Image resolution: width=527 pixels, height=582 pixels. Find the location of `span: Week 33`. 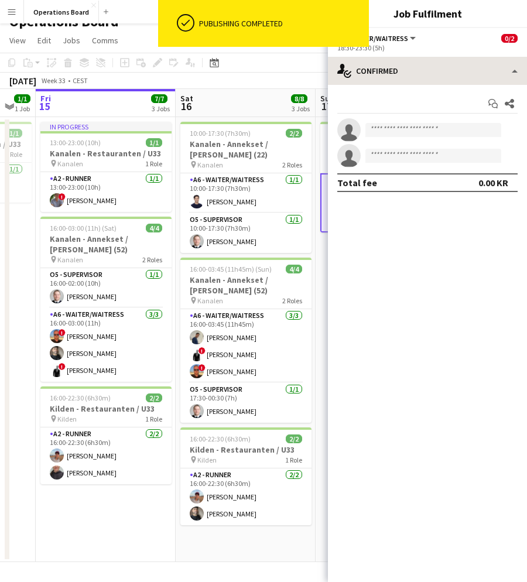

span: Week 33 is located at coordinates (53, 80).